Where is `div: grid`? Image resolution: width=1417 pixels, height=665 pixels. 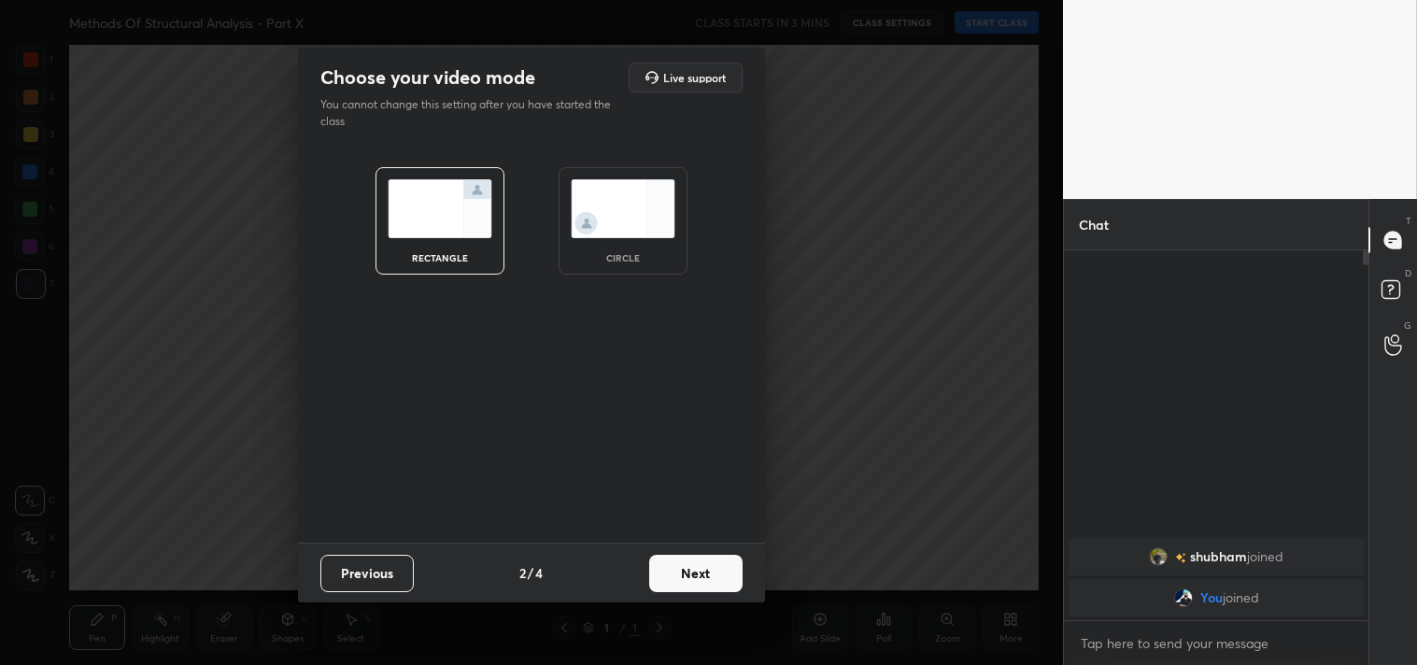 div: grid is located at coordinates (1216, 577).